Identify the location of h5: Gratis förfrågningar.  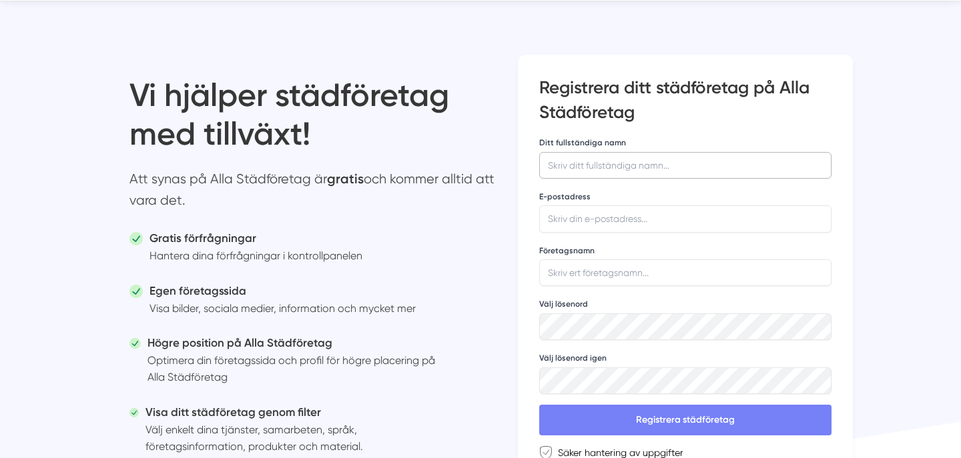
(255, 238).